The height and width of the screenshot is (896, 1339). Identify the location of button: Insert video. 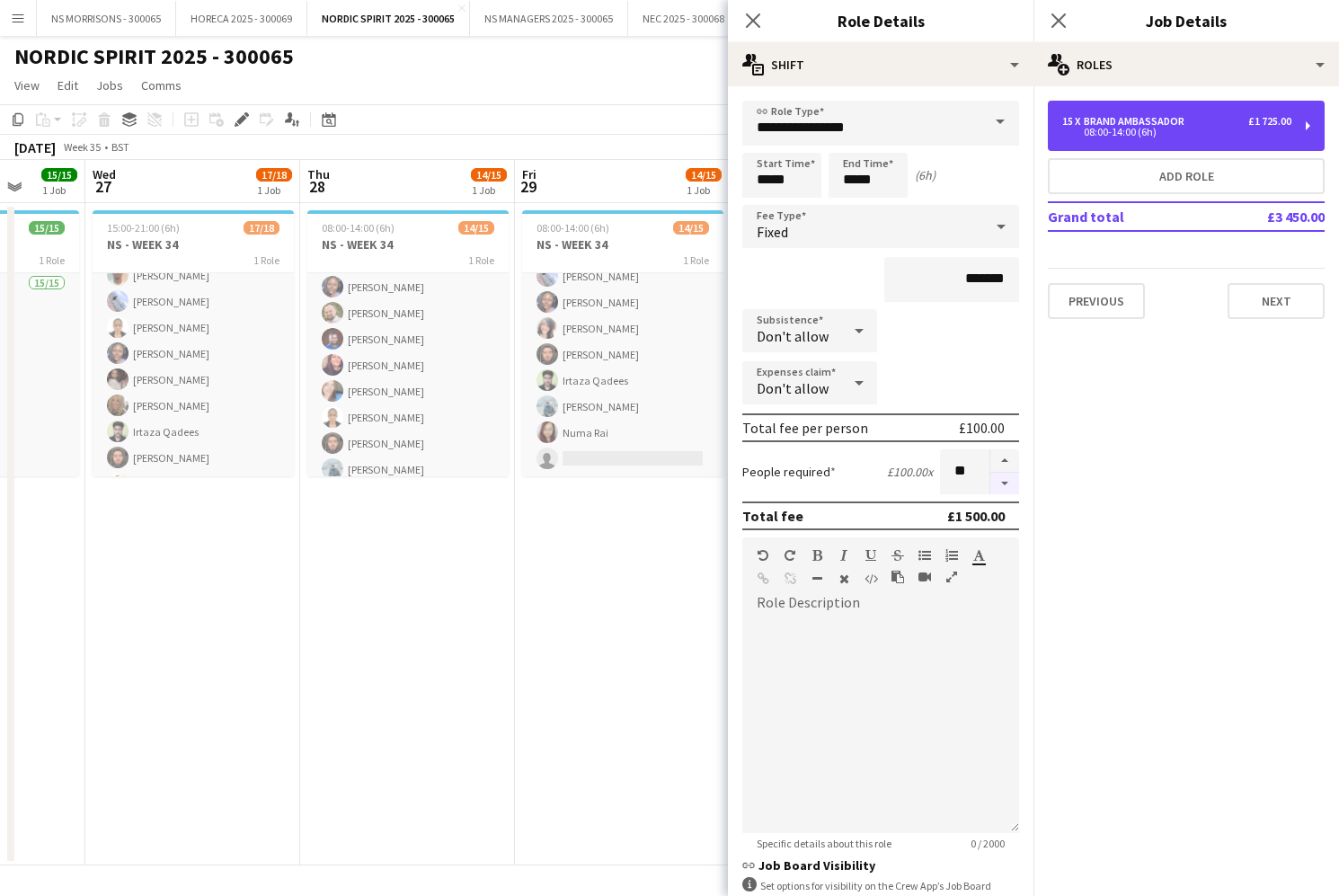
(924, 577).